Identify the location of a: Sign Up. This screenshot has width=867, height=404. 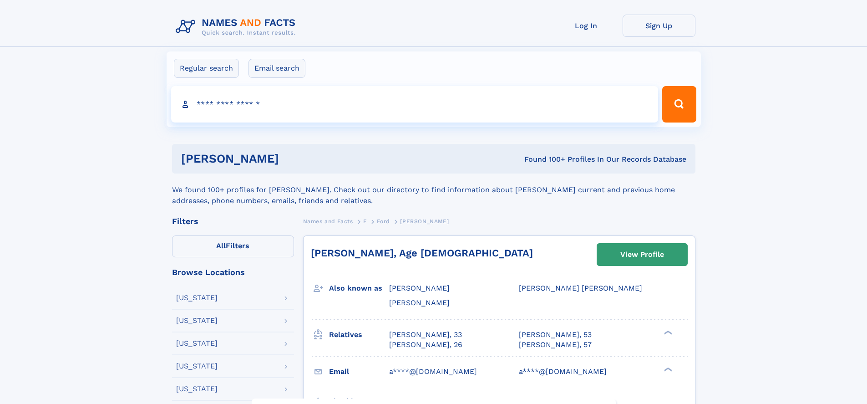
(659, 25).